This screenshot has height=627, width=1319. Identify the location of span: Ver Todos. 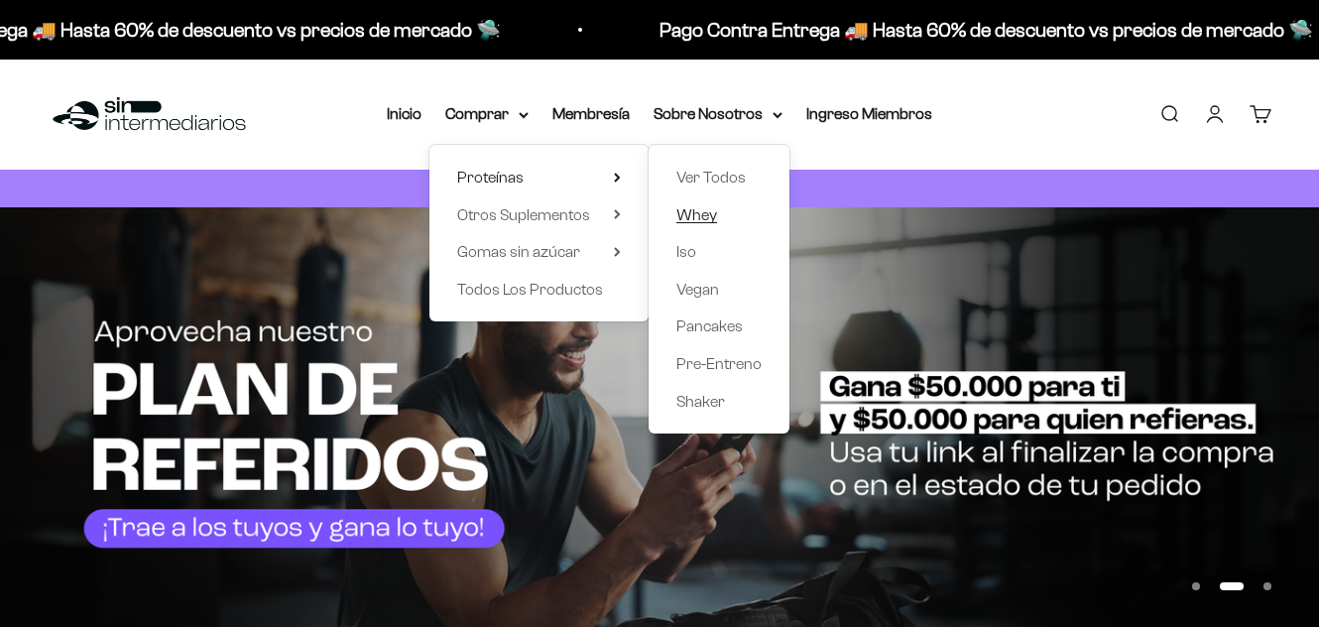
(711, 177).